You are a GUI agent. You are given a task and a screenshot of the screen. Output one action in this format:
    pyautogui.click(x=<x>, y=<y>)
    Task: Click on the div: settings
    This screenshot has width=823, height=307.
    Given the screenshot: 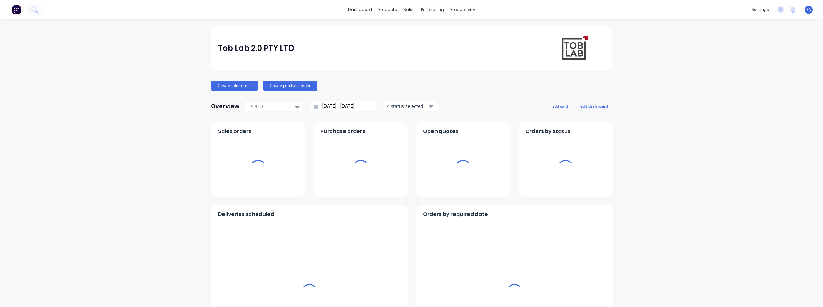 What is the action you would take?
    pyautogui.click(x=760, y=10)
    